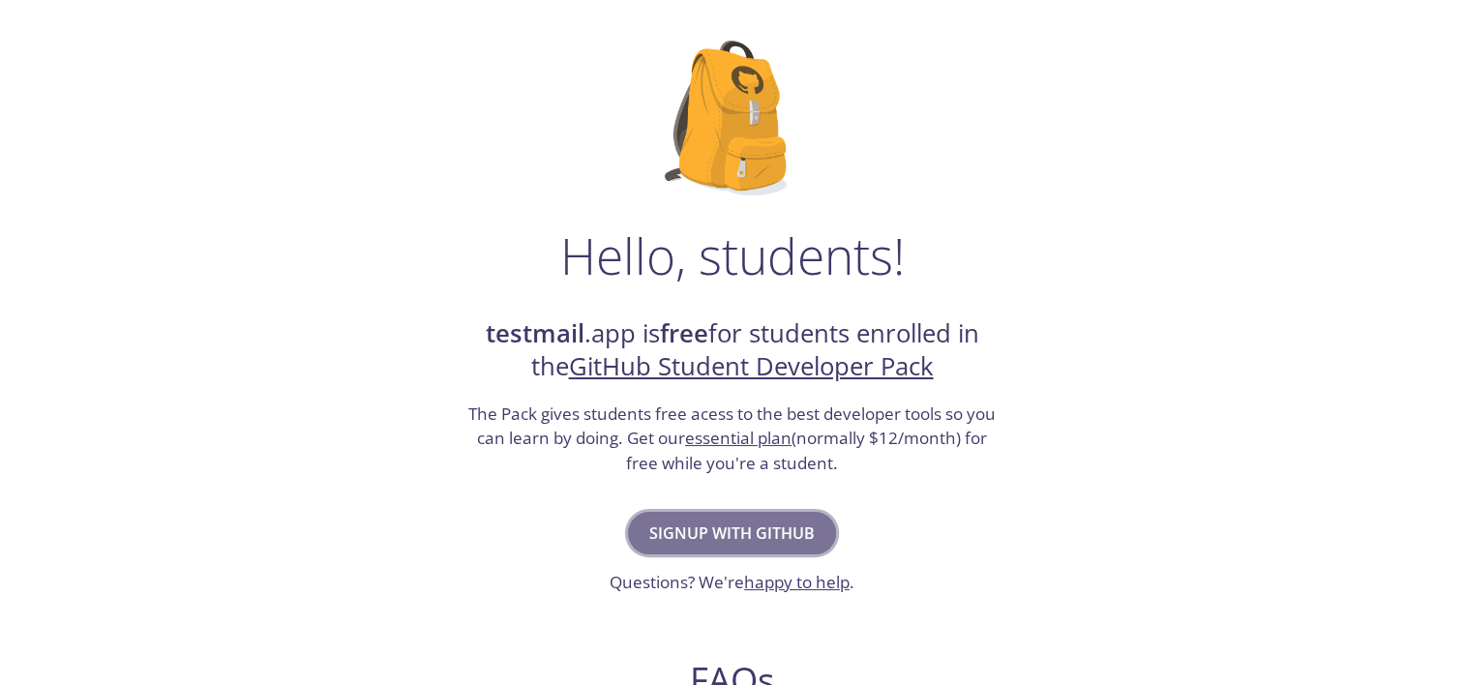  Describe the element at coordinates (732, 583) in the screenshot. I see `h3: Questions? We're .` at that location.